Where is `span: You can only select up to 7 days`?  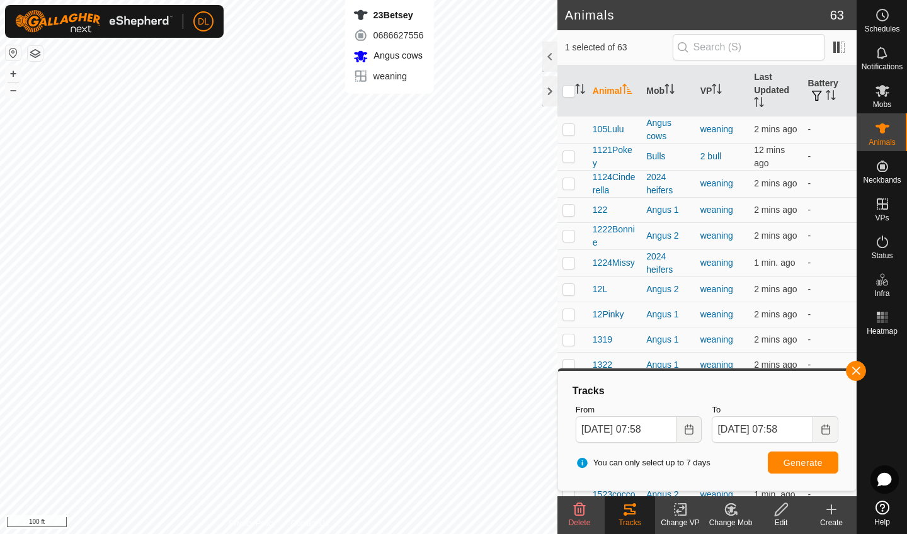 span: You can only select up to 7 days is located at coordinates (643, 463).